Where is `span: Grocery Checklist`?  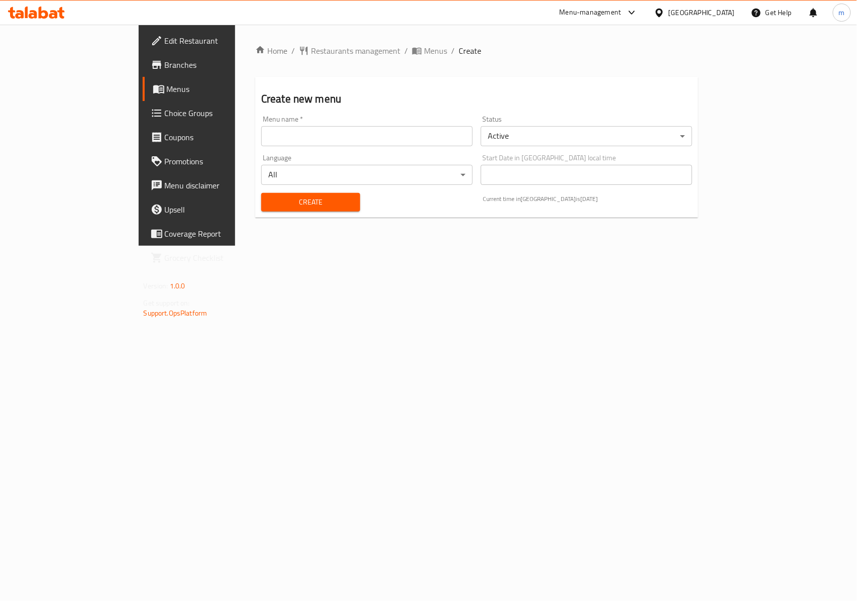 span: Grocery Checklist is located at coordinates (219, 258).